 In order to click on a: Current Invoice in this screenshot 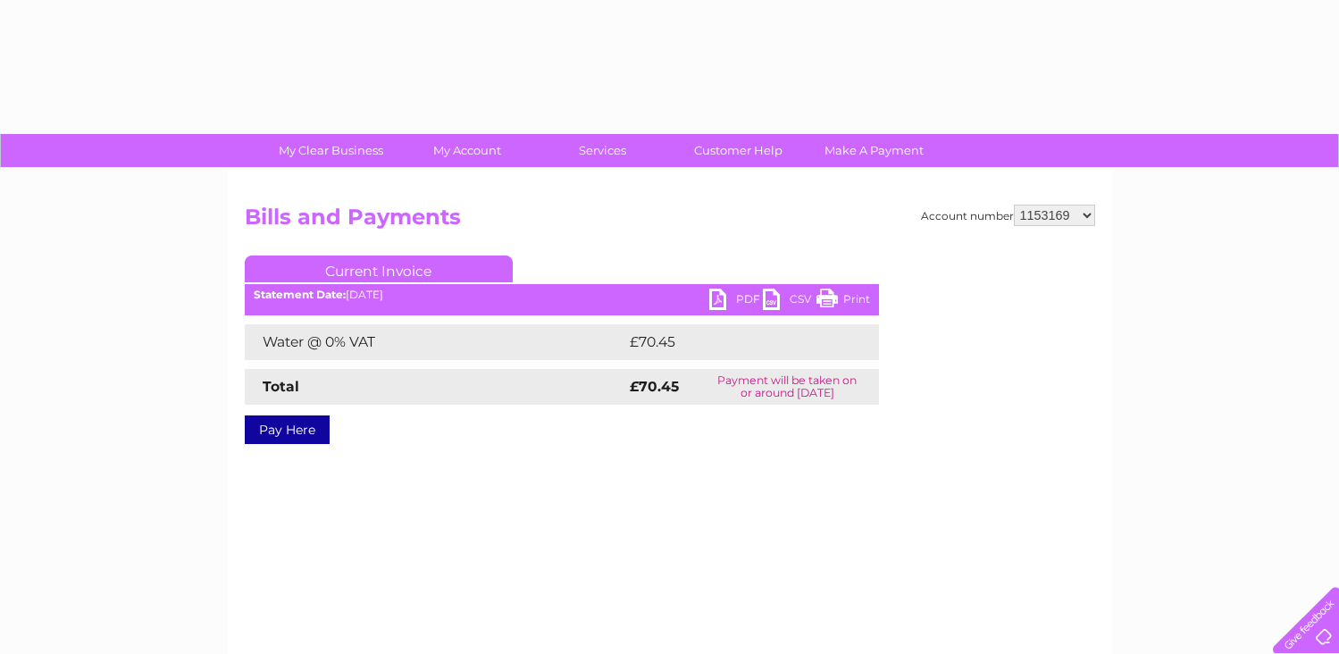, I will do `click(379, 269)`.